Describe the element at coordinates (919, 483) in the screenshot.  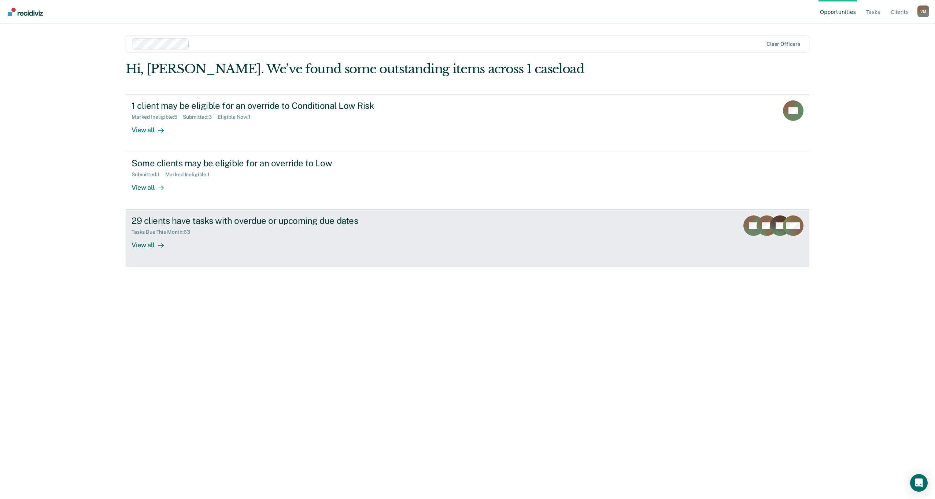
I see `div: Open Intercom Messenger` at that location.